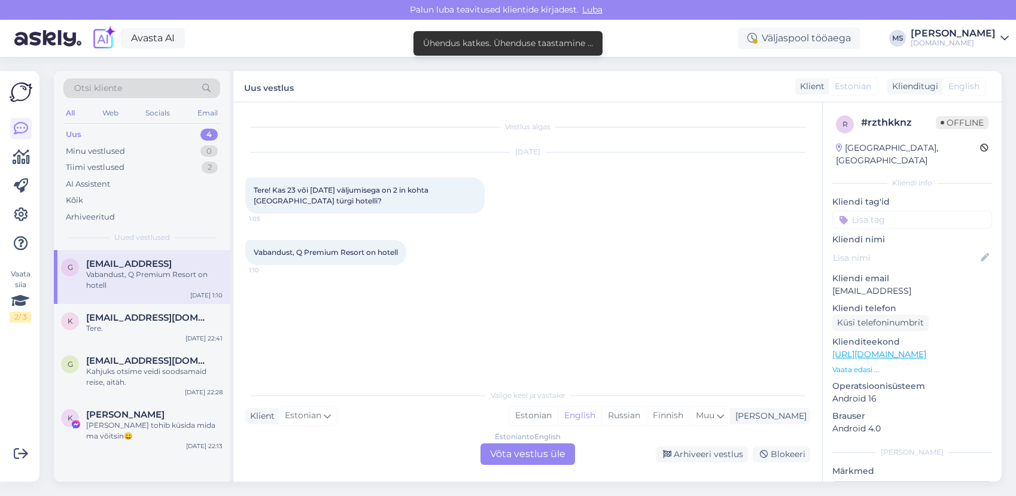 The image size is (1016, 496). I want to click on div: Valige keel ja vastake, so click(528, 395).